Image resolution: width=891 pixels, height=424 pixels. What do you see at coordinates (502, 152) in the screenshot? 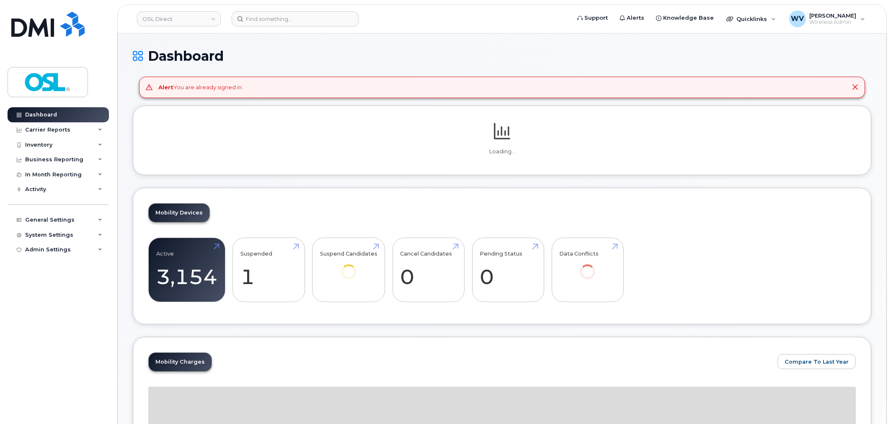
I see `p: Loading...` at bounding box center [502, 152].